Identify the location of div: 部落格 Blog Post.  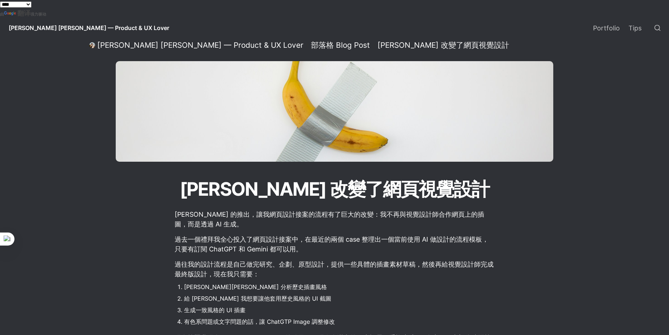
(340, 45).